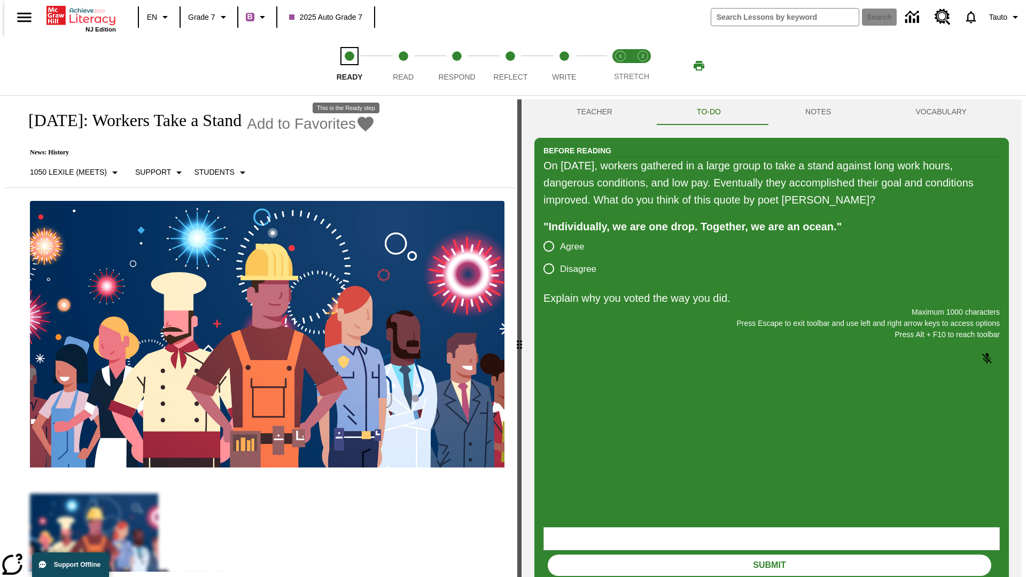 Image resolution: width=1026 pixels, height=577 pixels. What do you see at coordinates (311, 123) in the screenshot?
I see `button: Add to Favorites - Labor Day: Workers Take a Stand` at bounding box center [311, 123].